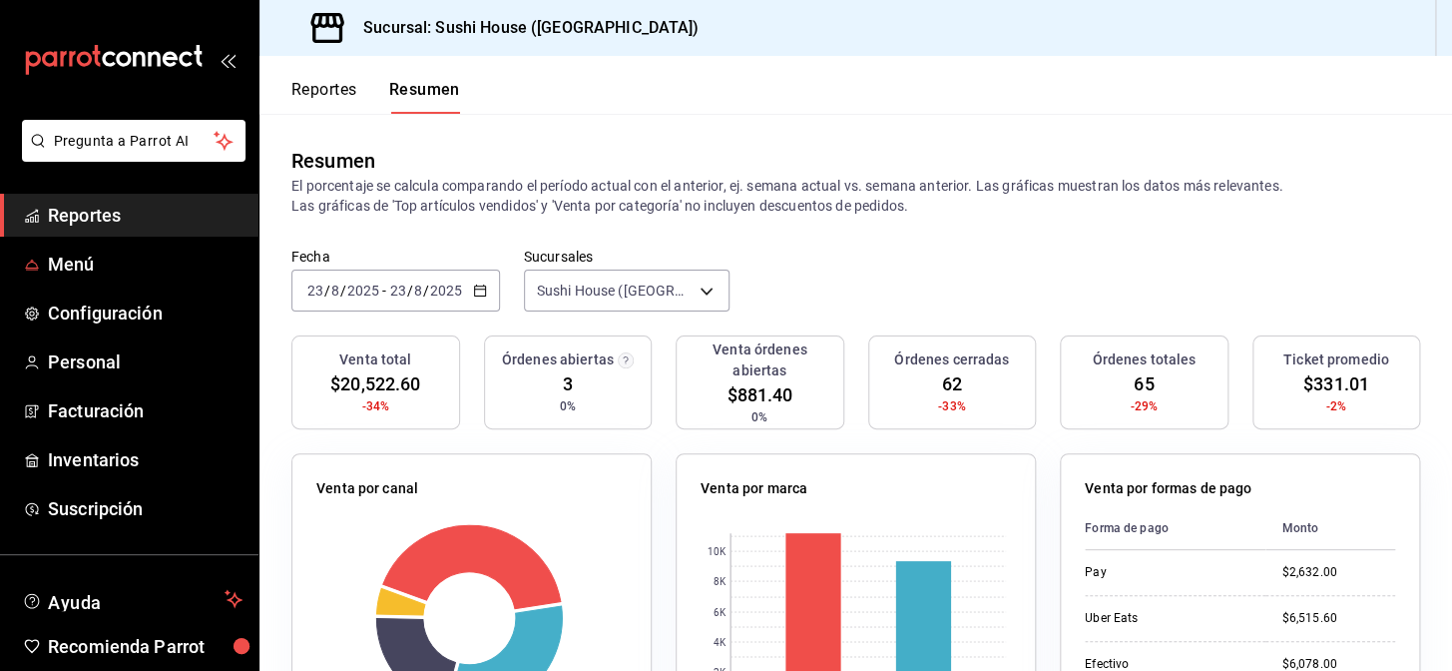  What do you see at coordinates (424, 97) in the screenshot?
I see `button: Resumen` at bounding box center [424, 97].